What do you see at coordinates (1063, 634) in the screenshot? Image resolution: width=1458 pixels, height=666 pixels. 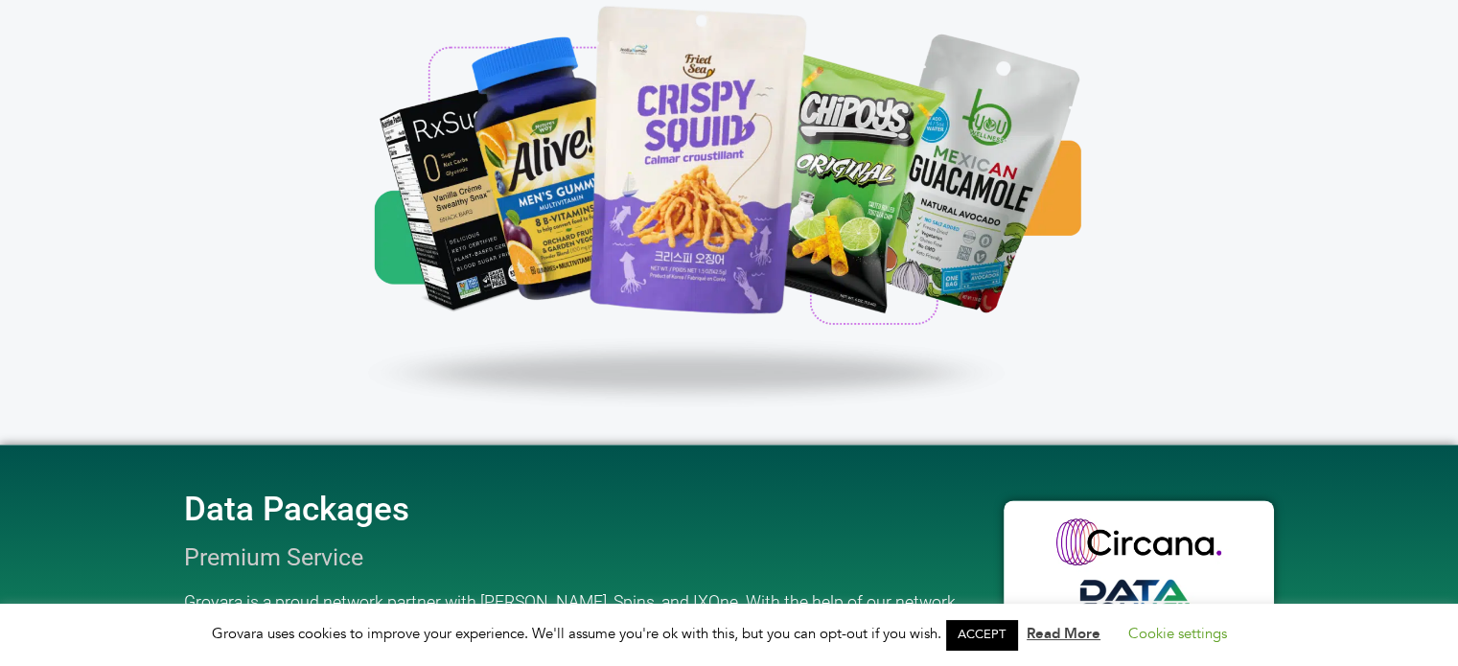 I see `a: Read More` at bounding box center [1063, 634].